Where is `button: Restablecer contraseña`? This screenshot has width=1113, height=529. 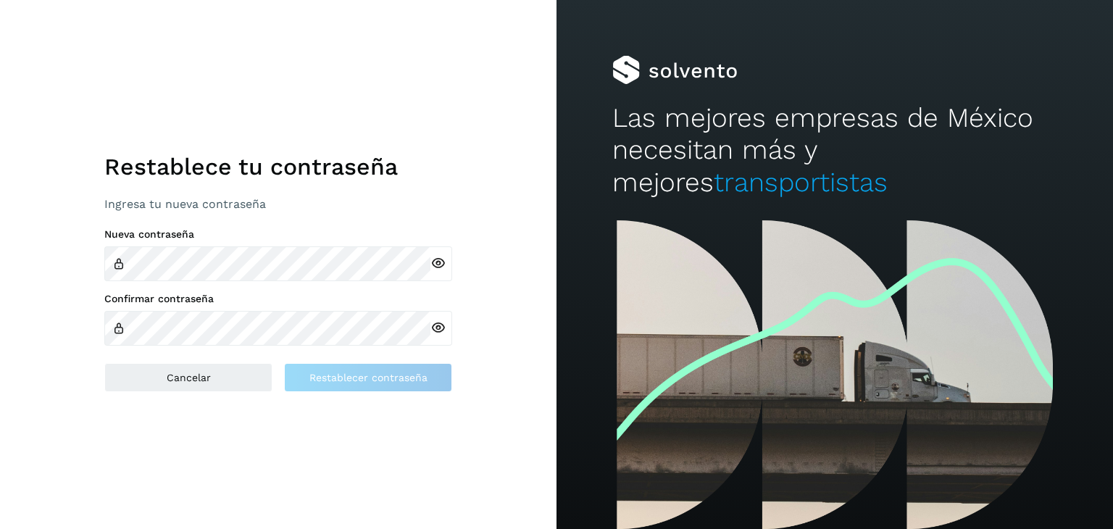
button: Restablecer contraseña is located at coordinates (368, 377).